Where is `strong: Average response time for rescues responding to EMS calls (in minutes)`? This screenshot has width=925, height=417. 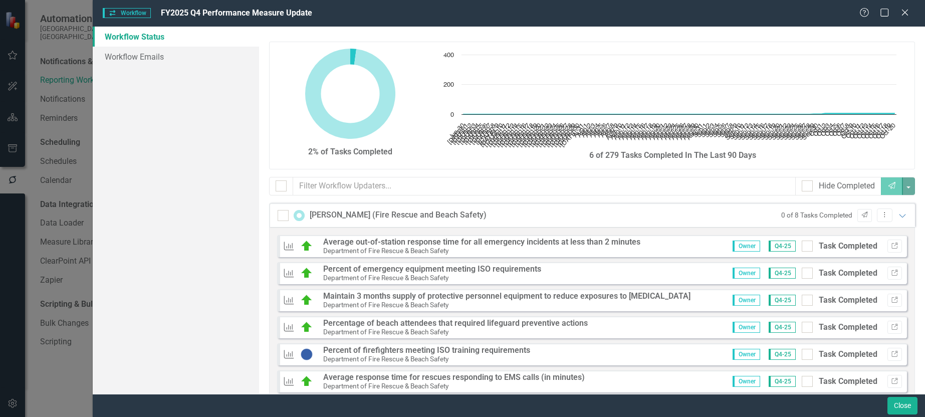
strong: Average response time for rescues responding to EMS calls (in minutes) is located at coordinates (454, 377).